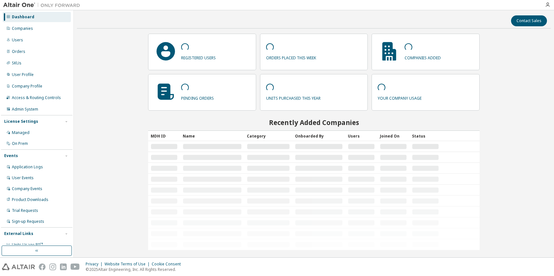 This screenshot has width=554, height=276. What do you see at coordinates (75, 267) in the screenshot?
I see `img: youtube.svg` at bounding box center [75, 267].